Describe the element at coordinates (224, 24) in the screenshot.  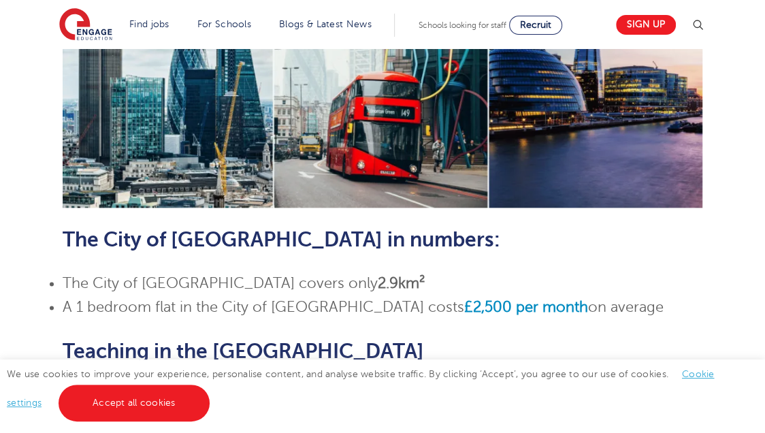
I see `a: For Schools` at that location.